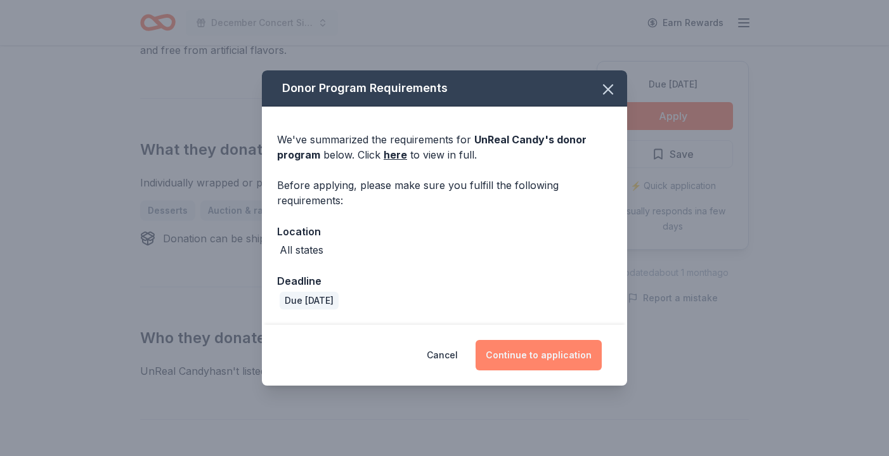 Image resolution: width=889 pixels, height=456 pixels. Describe the element at coordinates (539, 355) in the screenshot. I see `button: Continue to application` at that location.